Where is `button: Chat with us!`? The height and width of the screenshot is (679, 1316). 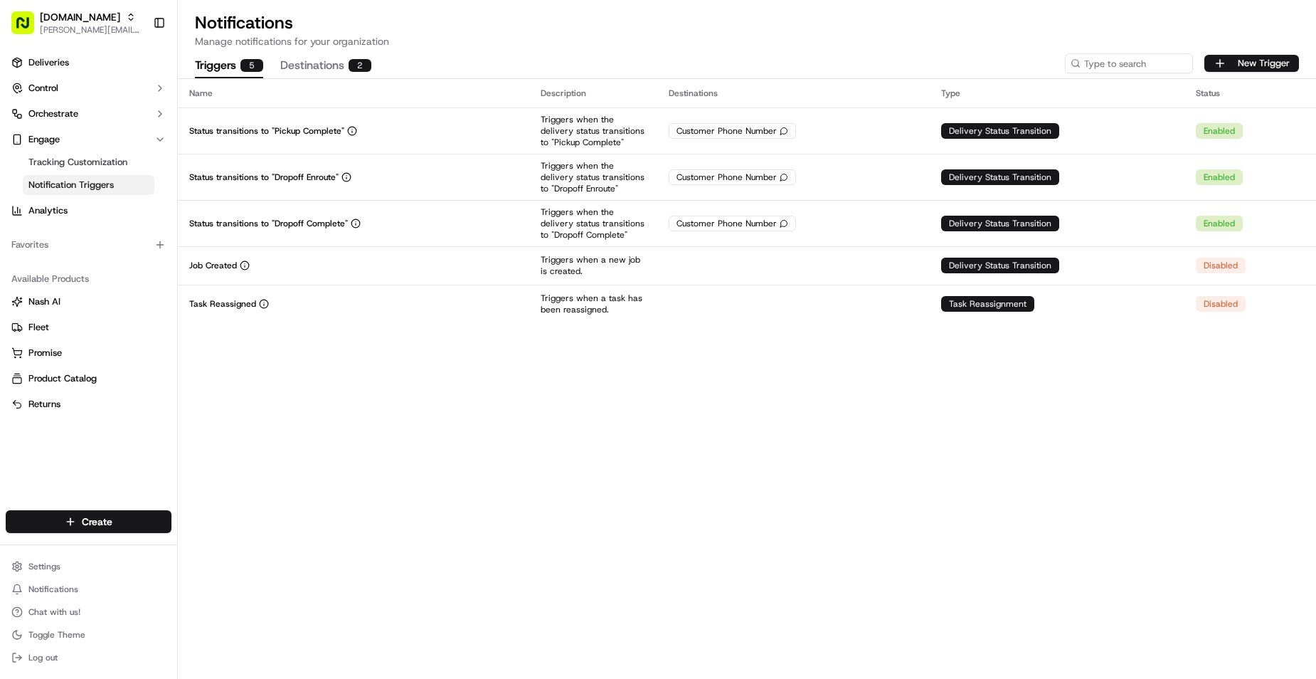
button: Chat with us! is located at coordinates (88, 612).